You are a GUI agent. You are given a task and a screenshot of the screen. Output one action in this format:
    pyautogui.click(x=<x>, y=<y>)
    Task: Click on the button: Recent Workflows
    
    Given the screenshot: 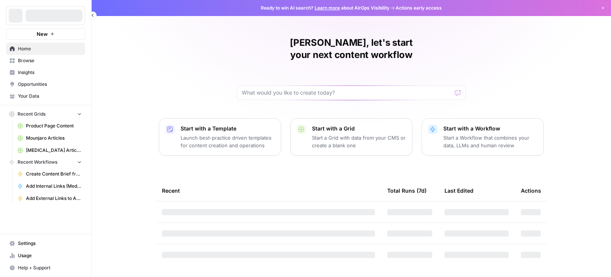 What is the action you would take?
    pyautogui.click(x=45, y=162)
    